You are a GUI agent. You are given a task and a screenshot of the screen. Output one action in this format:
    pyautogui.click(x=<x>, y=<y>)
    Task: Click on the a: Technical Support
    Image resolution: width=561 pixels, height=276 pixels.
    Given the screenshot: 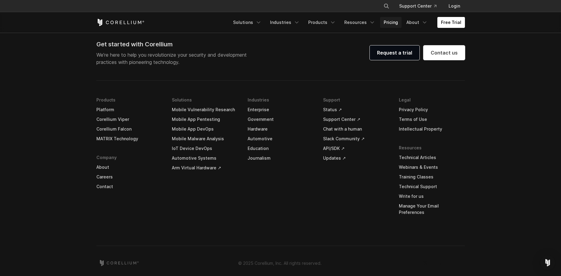 What is the action you would take?
    pyautogui.click(x=432, y=187)
    